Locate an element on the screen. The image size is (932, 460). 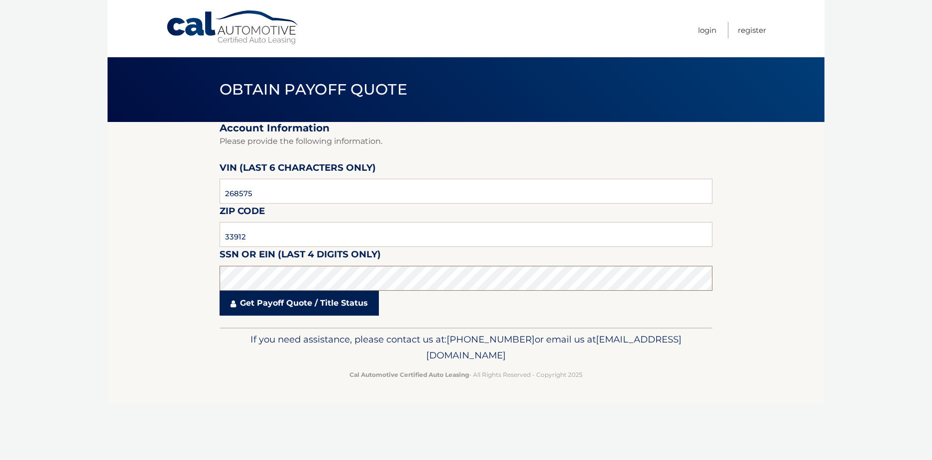
label: VIN (last 6 characters only) is located at coordinates (298, 169).